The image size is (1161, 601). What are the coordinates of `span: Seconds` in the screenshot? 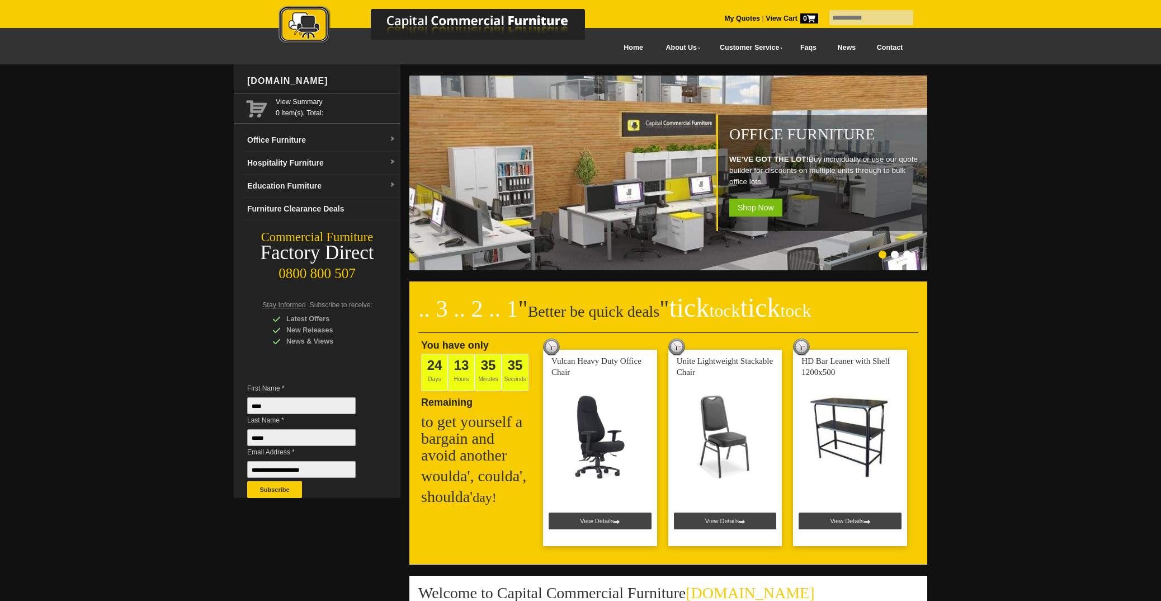 It's located at (515, 372).